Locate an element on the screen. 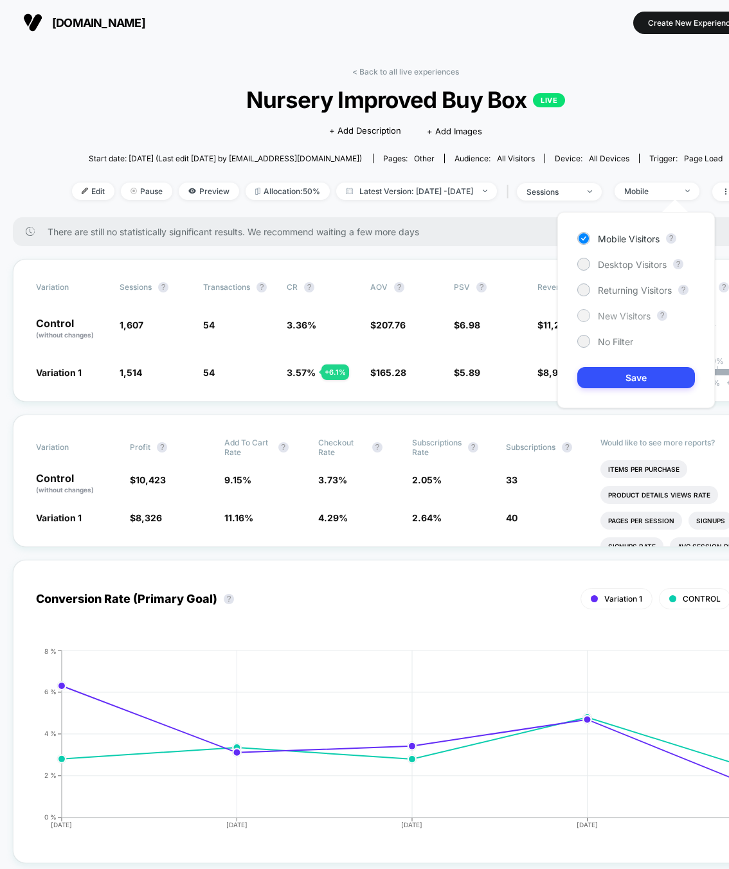 The width and height of the screenshot is (729, 869). a: < Back to all live experiences is located at coordinates (406, 71).